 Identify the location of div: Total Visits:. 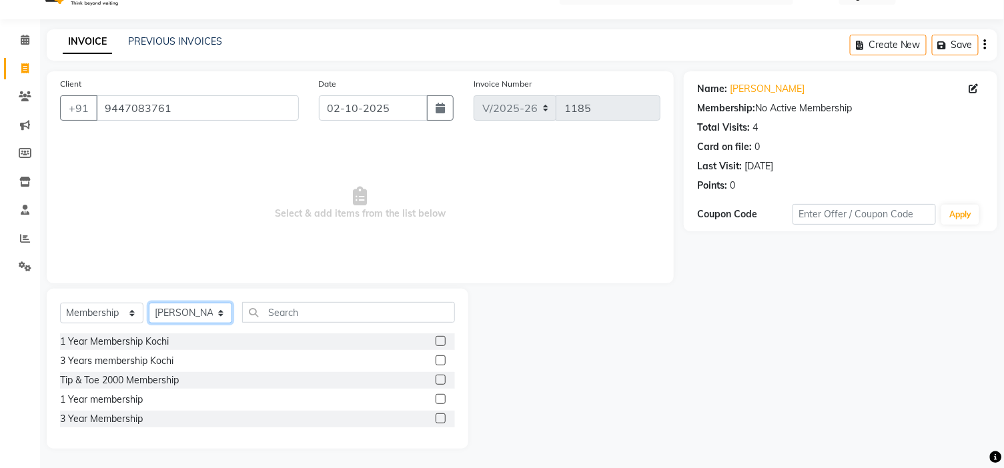
(723, 127).